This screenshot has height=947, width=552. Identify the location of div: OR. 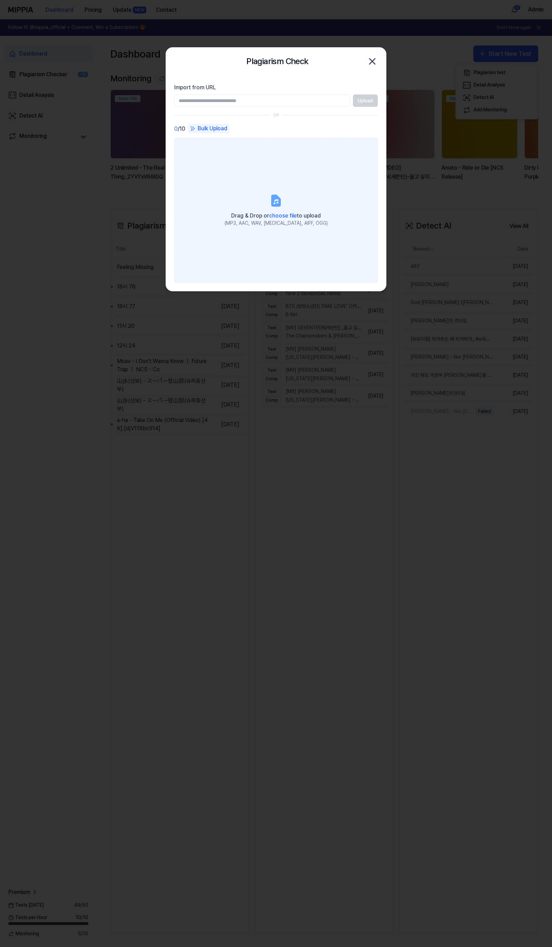
(276, 115).